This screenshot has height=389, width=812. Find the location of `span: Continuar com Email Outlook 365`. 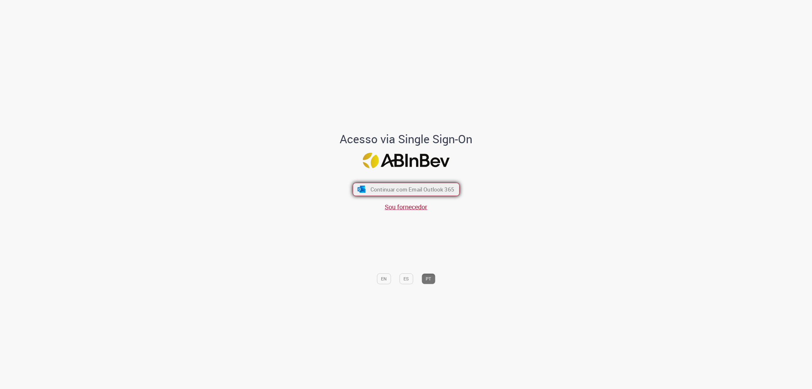

span: Continuar com Email Outlook 365 is located at coordinates (412, 189).